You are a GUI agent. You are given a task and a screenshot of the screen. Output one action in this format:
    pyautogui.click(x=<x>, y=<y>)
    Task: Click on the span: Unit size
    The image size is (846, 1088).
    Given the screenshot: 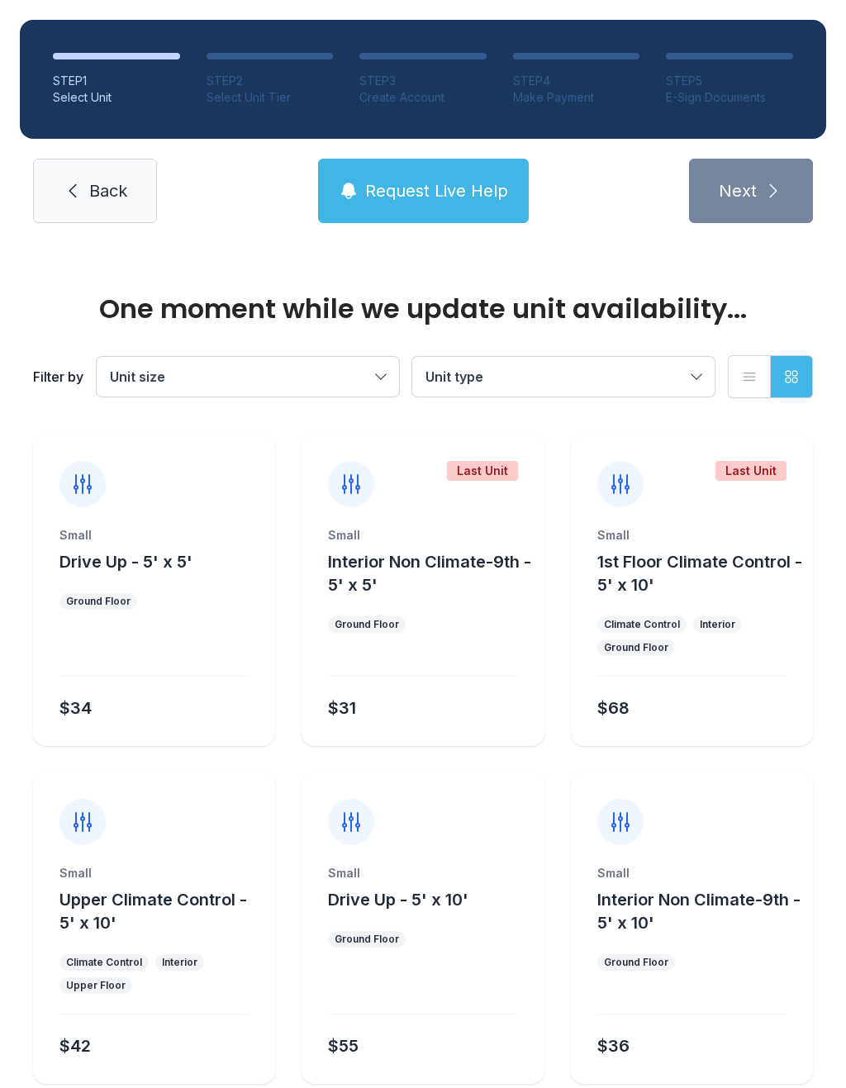 What is the action you would take?
    pyautogui.click(x=137, y=377)
    